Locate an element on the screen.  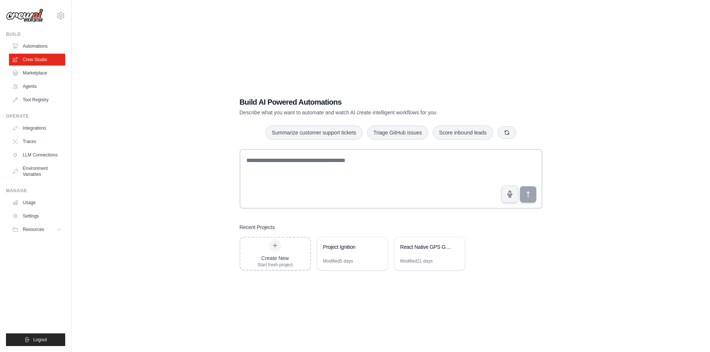
div: Operate is located at coordinates (35, 116).